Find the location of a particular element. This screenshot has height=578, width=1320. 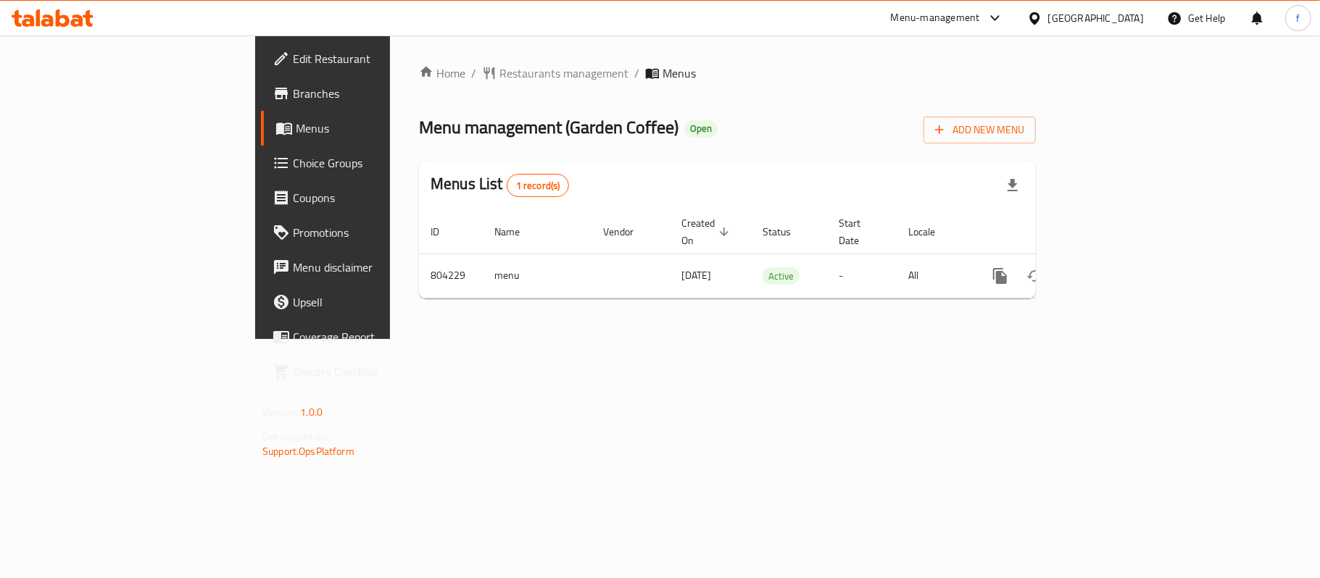

span: Menu disclaimer is located at coordinates (378, 267).